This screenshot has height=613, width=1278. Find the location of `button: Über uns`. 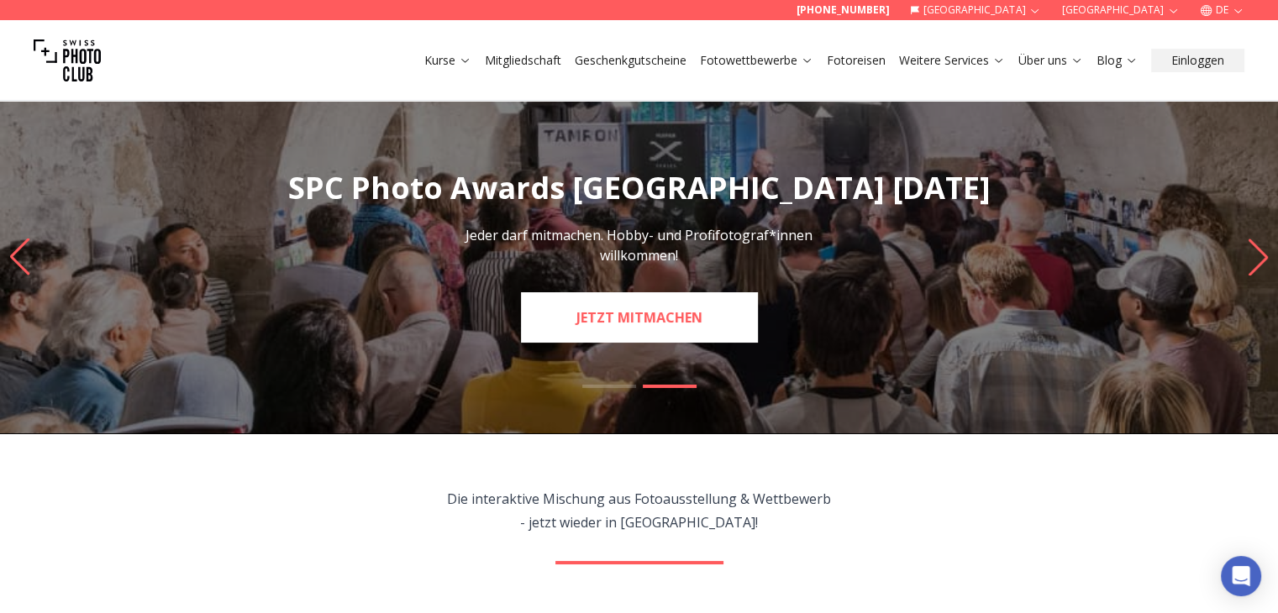

button: Über uns is located at coordinates (1050, 60).